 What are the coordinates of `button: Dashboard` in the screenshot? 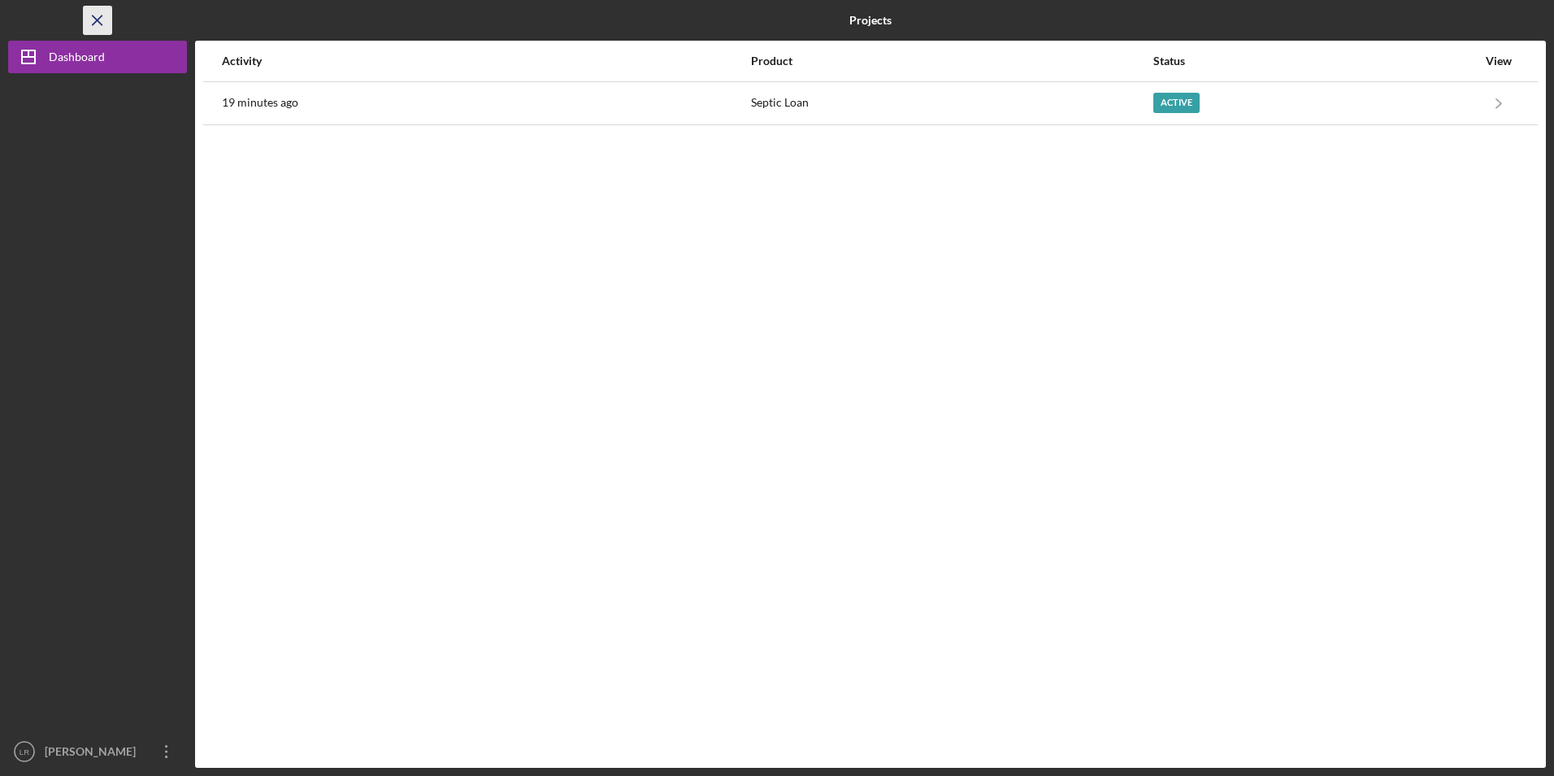 It's located at (98, 57).